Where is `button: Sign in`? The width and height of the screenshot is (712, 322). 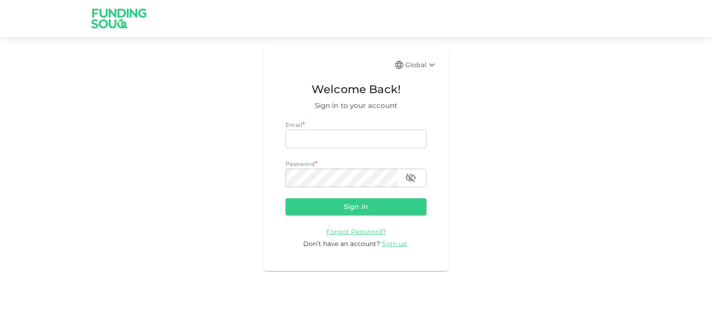
button: Sign in is located at coordinates (356, 207).